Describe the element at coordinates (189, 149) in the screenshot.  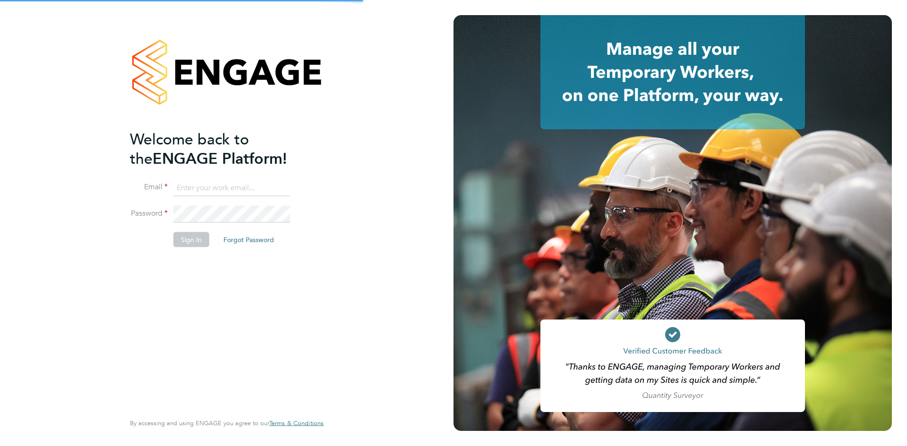
I see `span: Welcome back to the` at that location.